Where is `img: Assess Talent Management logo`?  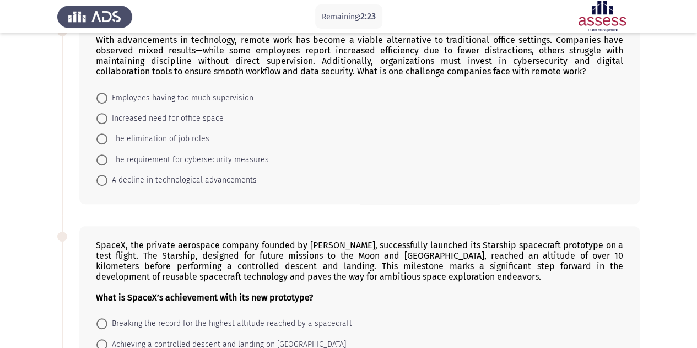 img: Assess Talent Management logo is located at coordinates (95, 17).